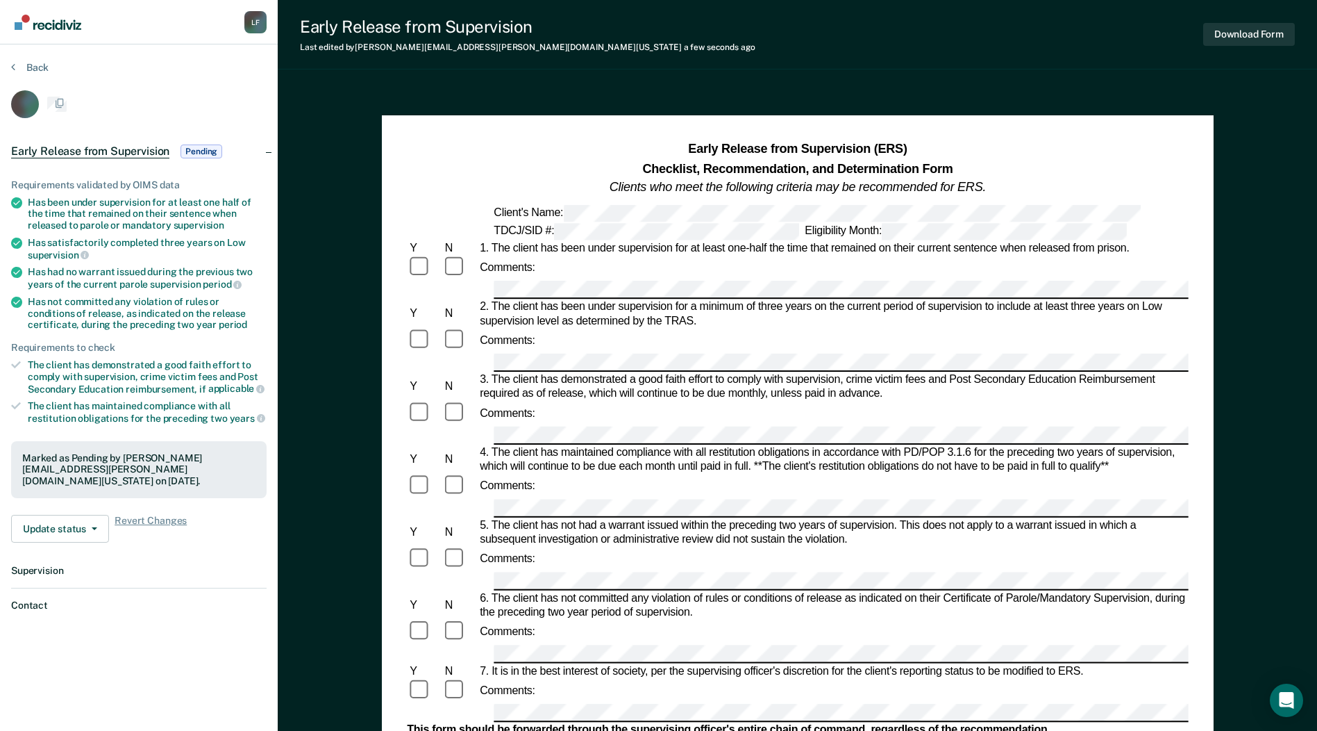 The height and width of the screenshot is (731, 1317). I want to click on span: Early Release from Supervision, so click(90, 151).